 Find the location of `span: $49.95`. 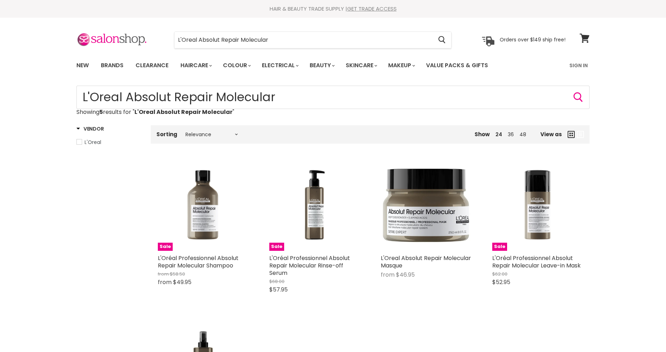

span: $49.95 is located at coordinates (182, 282).